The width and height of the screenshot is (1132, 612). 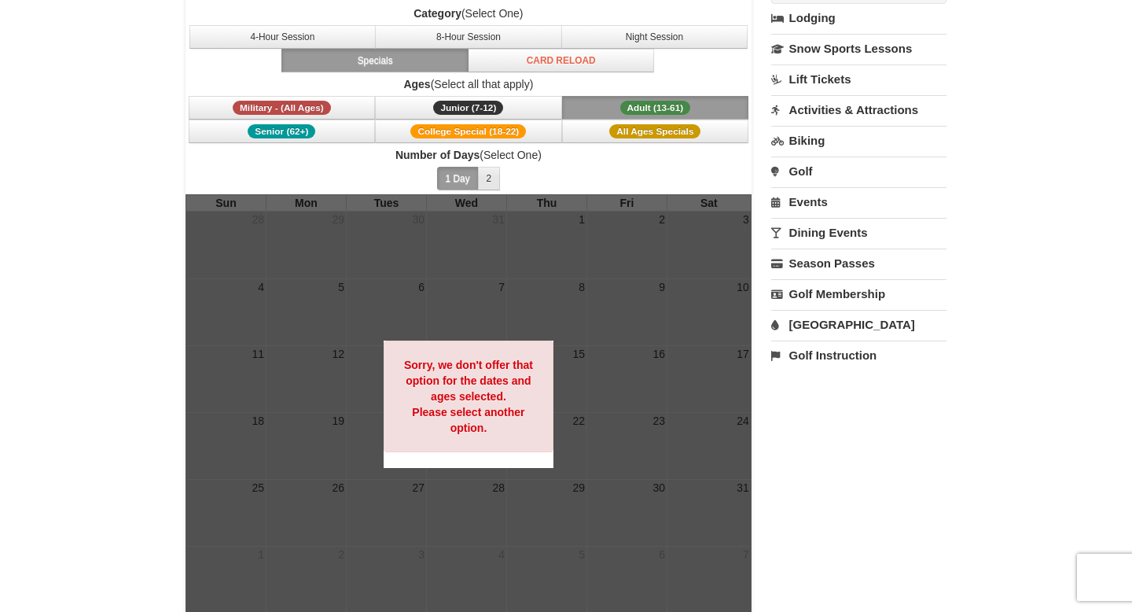 I want to click on button: 8-Hour Session, so click(x=469, y=37).